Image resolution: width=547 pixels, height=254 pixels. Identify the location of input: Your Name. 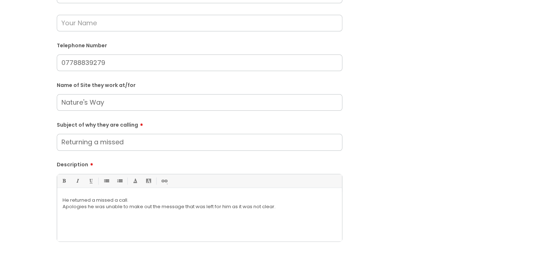
(200, 23).